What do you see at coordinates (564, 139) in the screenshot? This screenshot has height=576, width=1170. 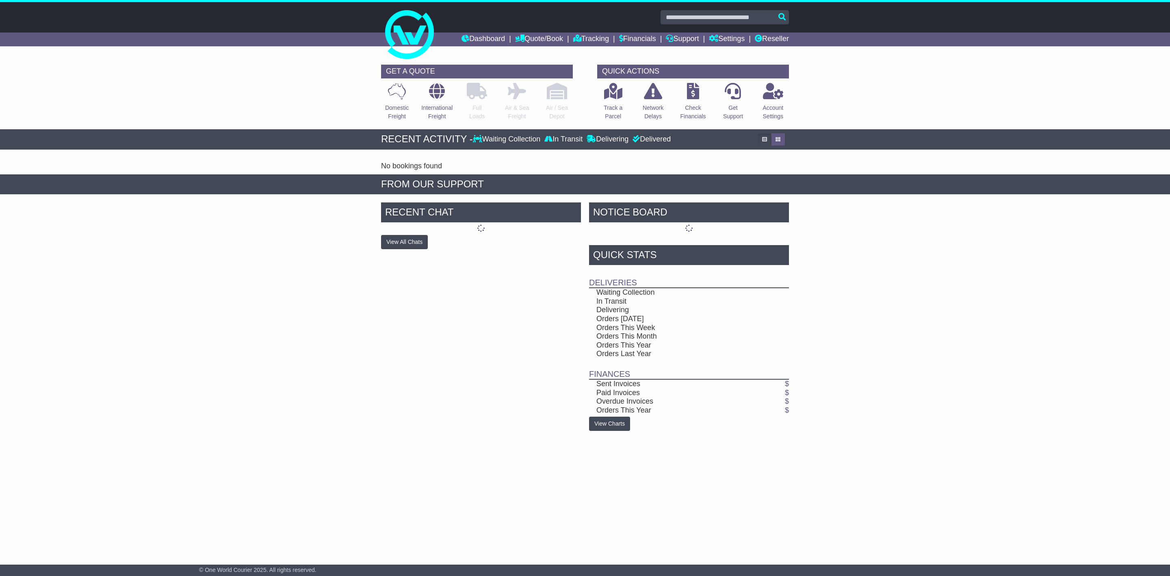 I see `div: In Transit` at bounding box center [564, 139].